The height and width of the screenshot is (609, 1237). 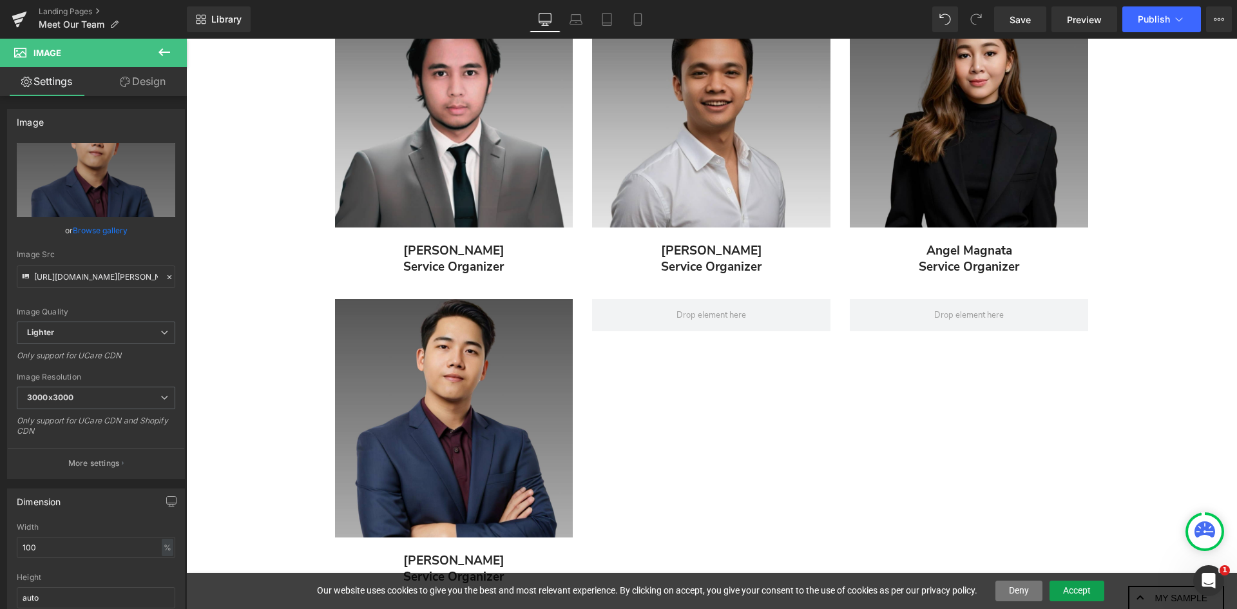 I want to click on span: Image, so click(x=47, y=53).